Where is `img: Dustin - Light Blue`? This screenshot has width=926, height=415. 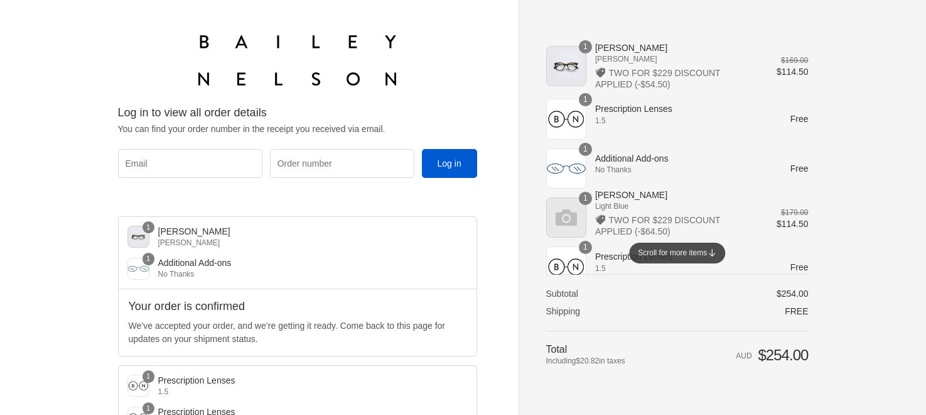
img: Dustin - Light Blue is located at coordinates (567, 217).